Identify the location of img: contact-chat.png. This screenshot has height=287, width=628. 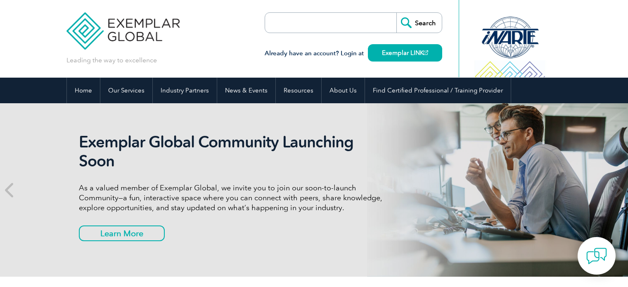
(597, 256).